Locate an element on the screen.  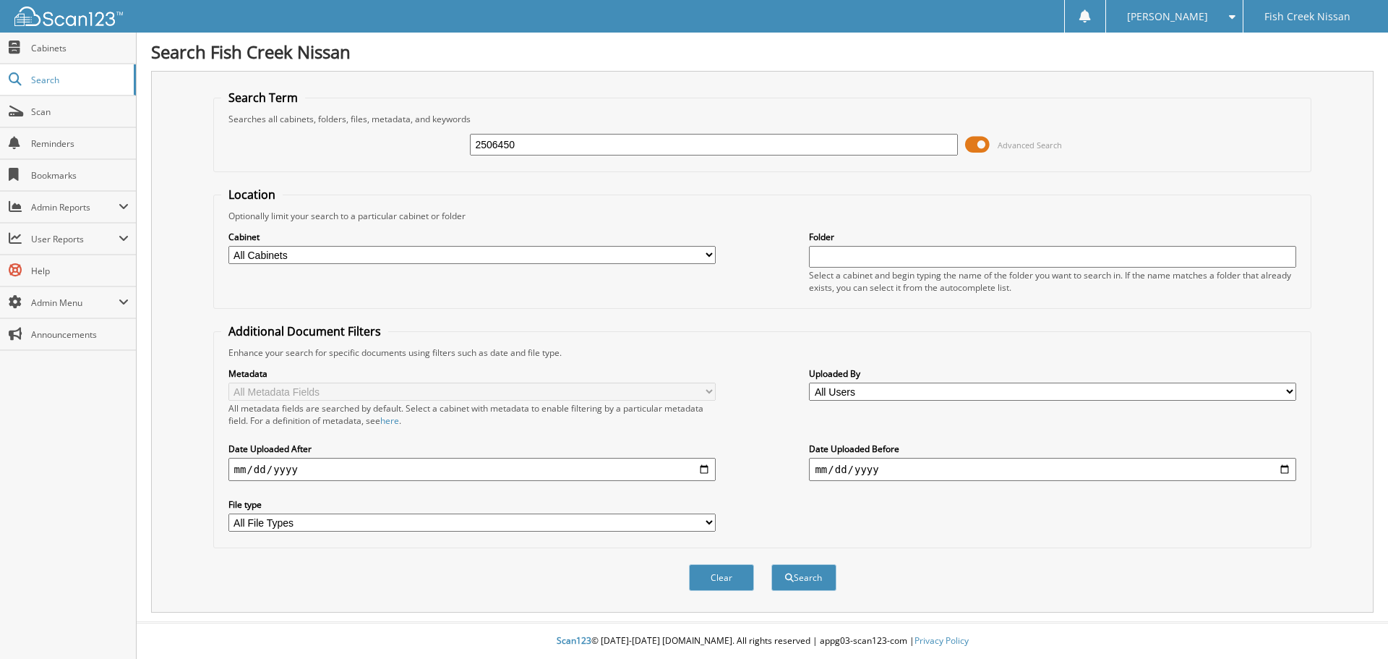
img: scan123-logo-white.svg is located at coordinates (69, 16).